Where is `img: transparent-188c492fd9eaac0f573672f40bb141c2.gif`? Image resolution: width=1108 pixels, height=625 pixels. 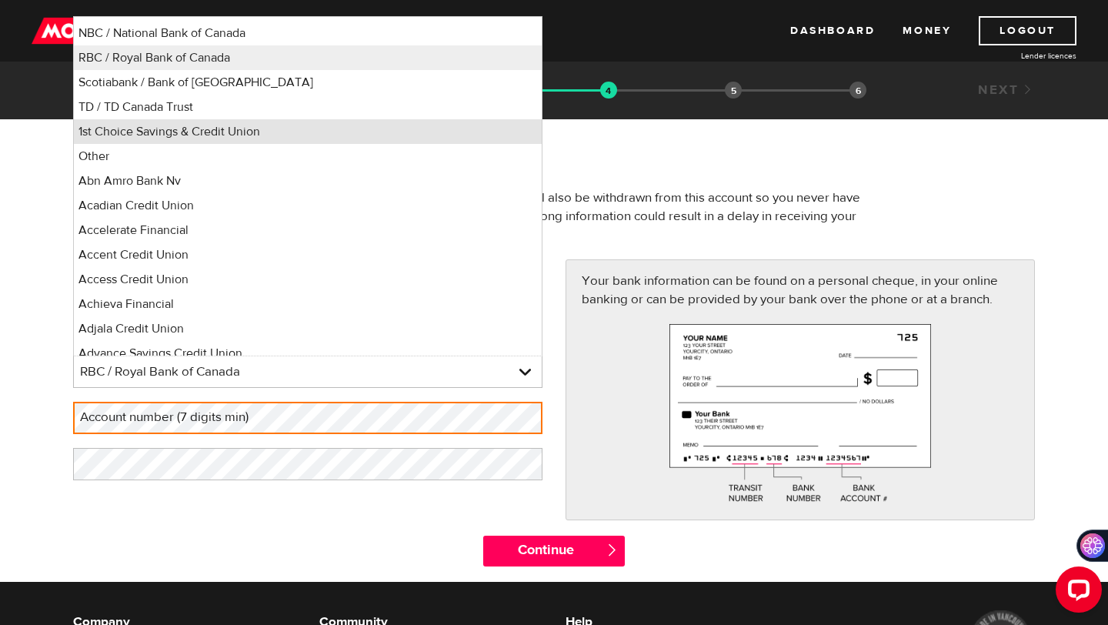 img: transparent-188c492fd9eaac0f573672f40bb141c2.gif is located at coordinates (608, 90).